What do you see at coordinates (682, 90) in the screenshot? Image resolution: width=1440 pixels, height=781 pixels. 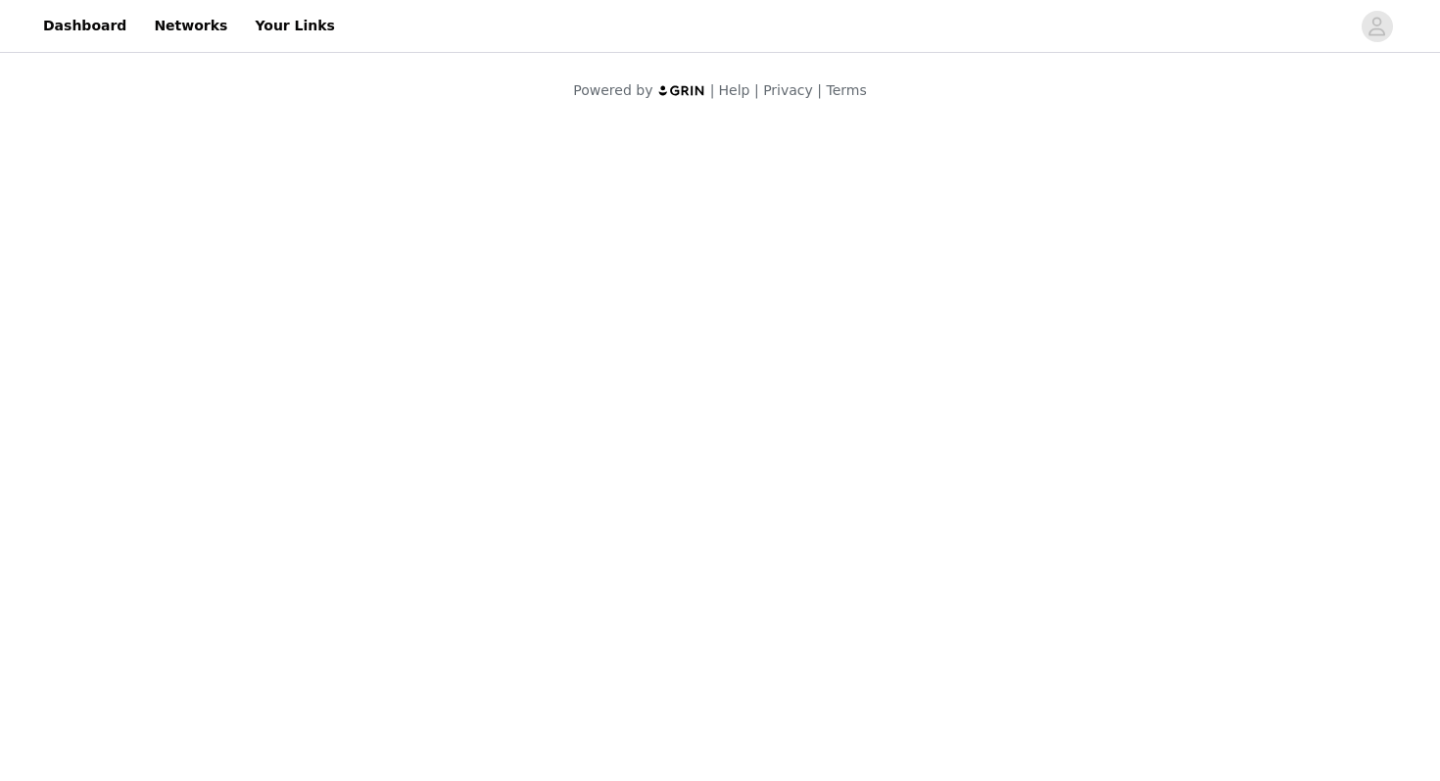 I see `img: logo` at bounding box center [682, 90].